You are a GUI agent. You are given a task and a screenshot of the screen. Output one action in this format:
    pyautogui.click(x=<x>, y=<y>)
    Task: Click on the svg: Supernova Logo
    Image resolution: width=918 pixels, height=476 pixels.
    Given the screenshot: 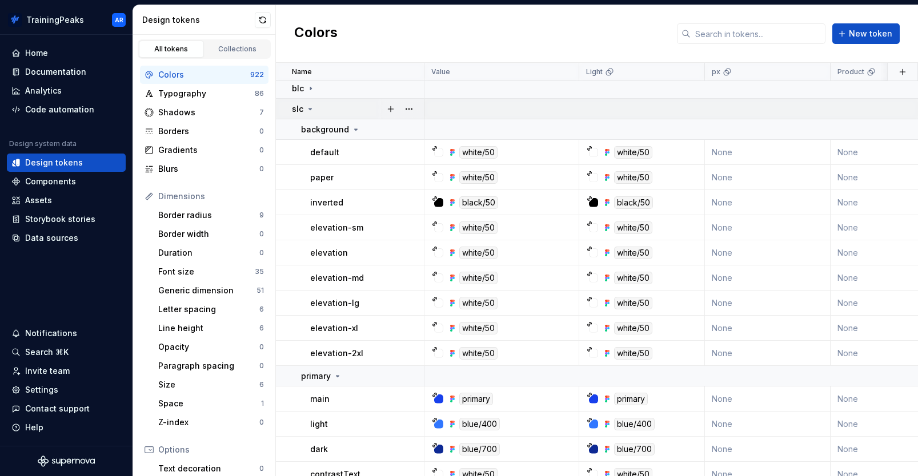 What is the action you would take?
    pyautogui.click(x=66, y=461)
    